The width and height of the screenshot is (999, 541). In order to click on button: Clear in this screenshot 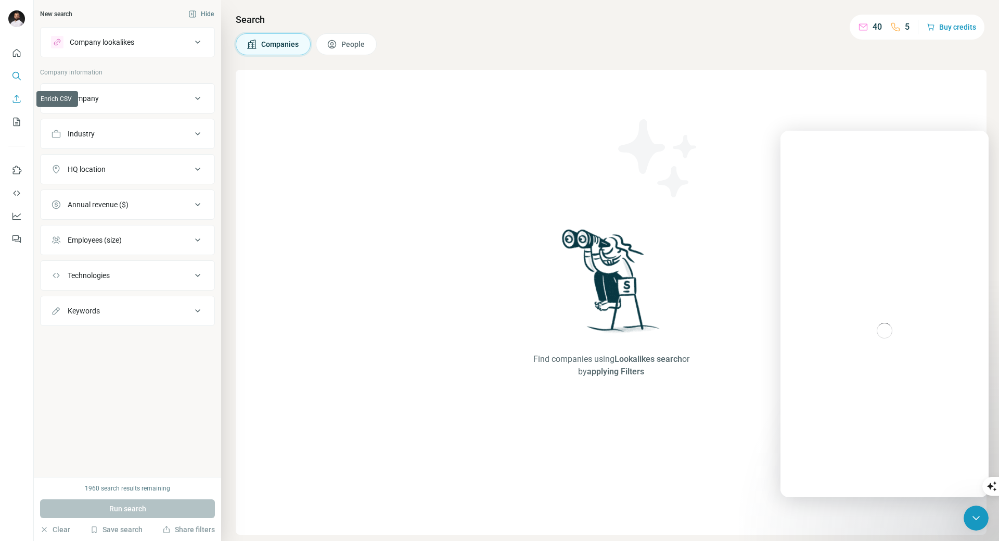, I will do `click(55, 529)`.